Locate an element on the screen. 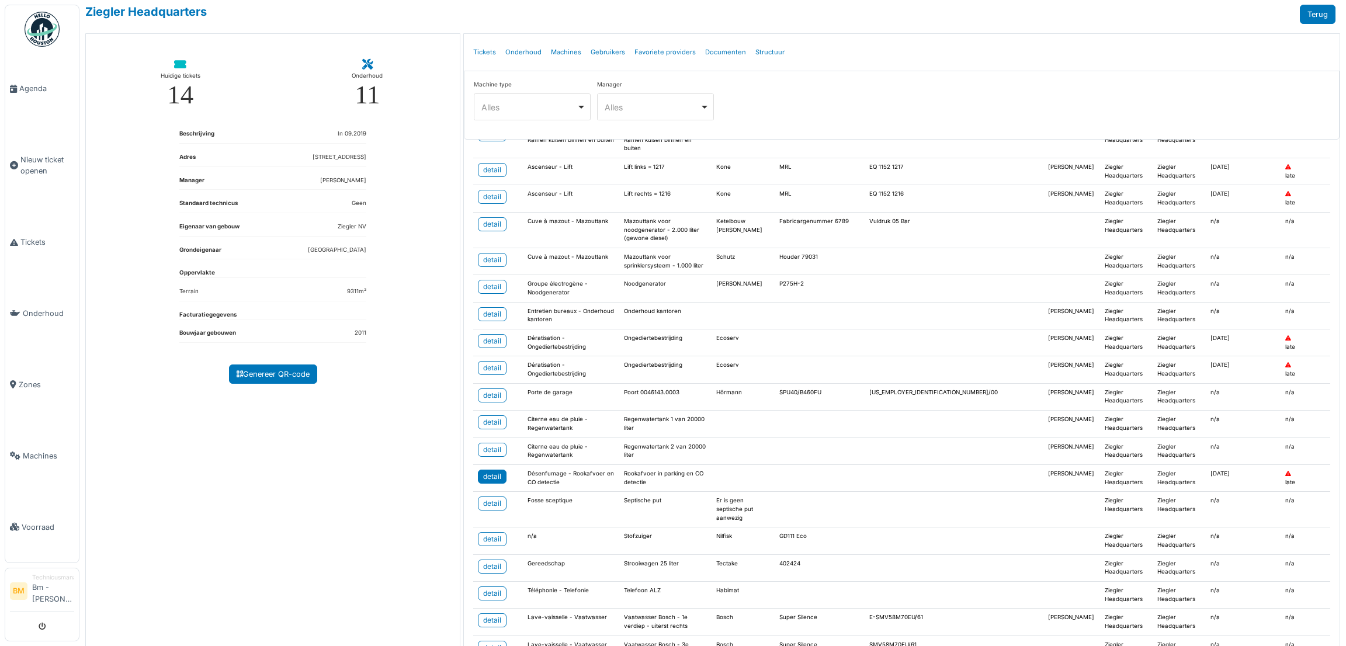 The width and height of the screenshot is (1346, 646). td: Tectake is located at coordinates (743, 568).